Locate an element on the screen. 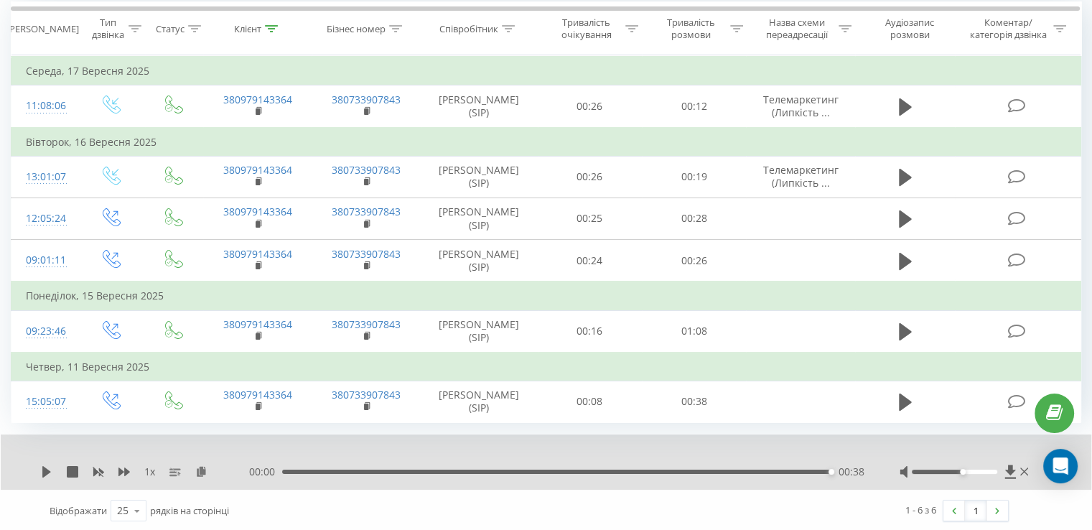  td: Вівторок, 16 Вересня 2025 is located at coordinates (546, 142).